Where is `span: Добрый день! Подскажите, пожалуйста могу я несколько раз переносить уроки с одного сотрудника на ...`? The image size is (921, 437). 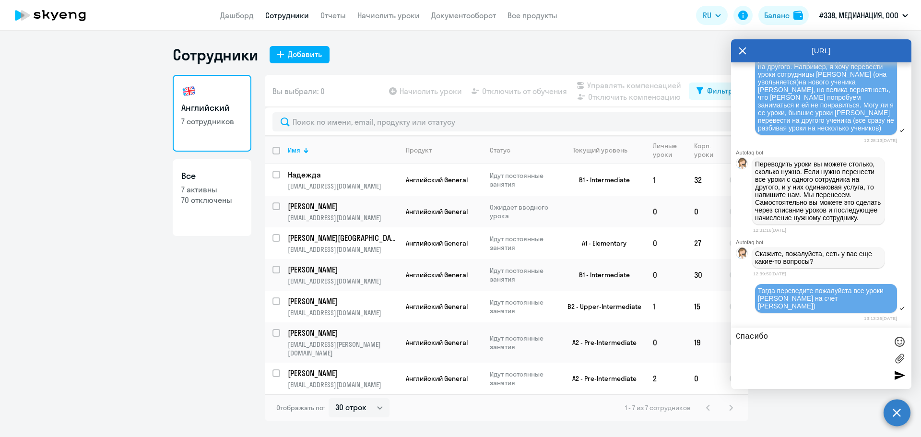
span: Добрый день! Подскажите, пожалуйста могу я несколько раз переносить уроки с одного сотрудника на ... is located at coordinates (827, 86).